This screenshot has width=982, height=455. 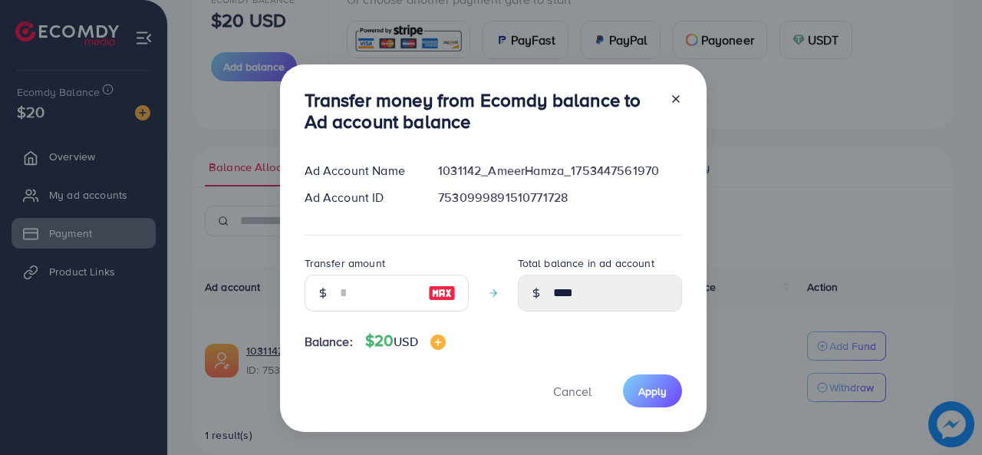 I want to click on span: Cancel, so click(x=572, y=391).